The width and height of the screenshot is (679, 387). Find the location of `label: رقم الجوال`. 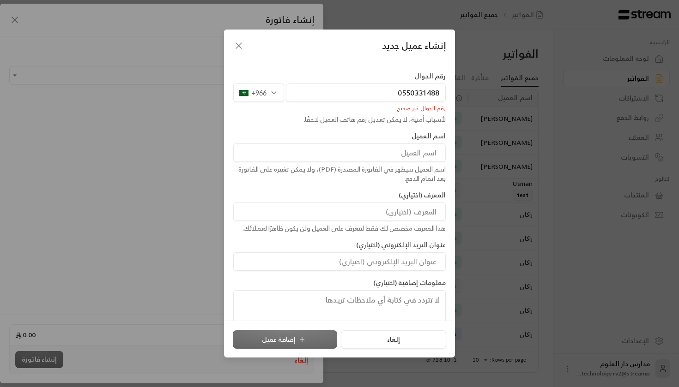

label: رقم الجوال is located at coordinates (430, 76).